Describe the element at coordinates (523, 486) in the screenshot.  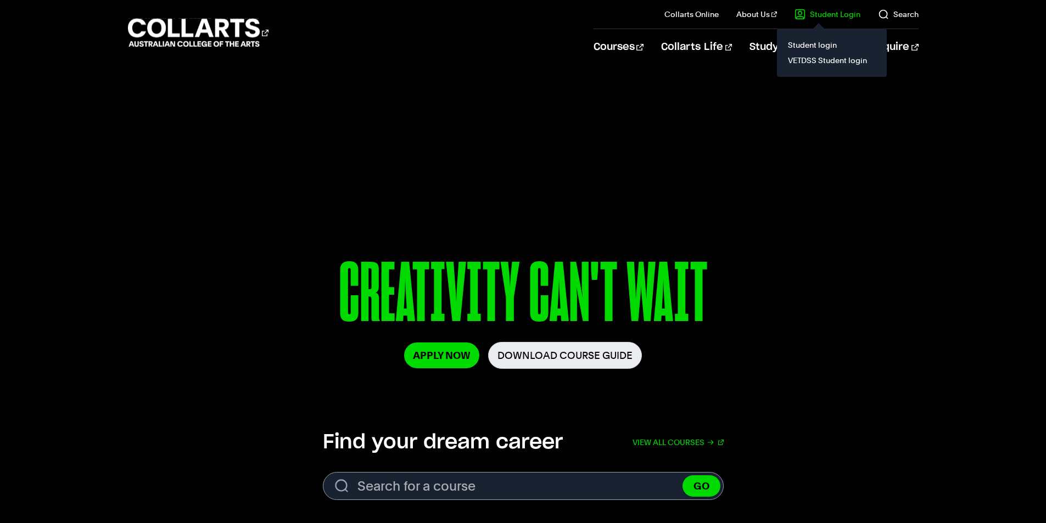
I see `input: Search for a course` at that location.